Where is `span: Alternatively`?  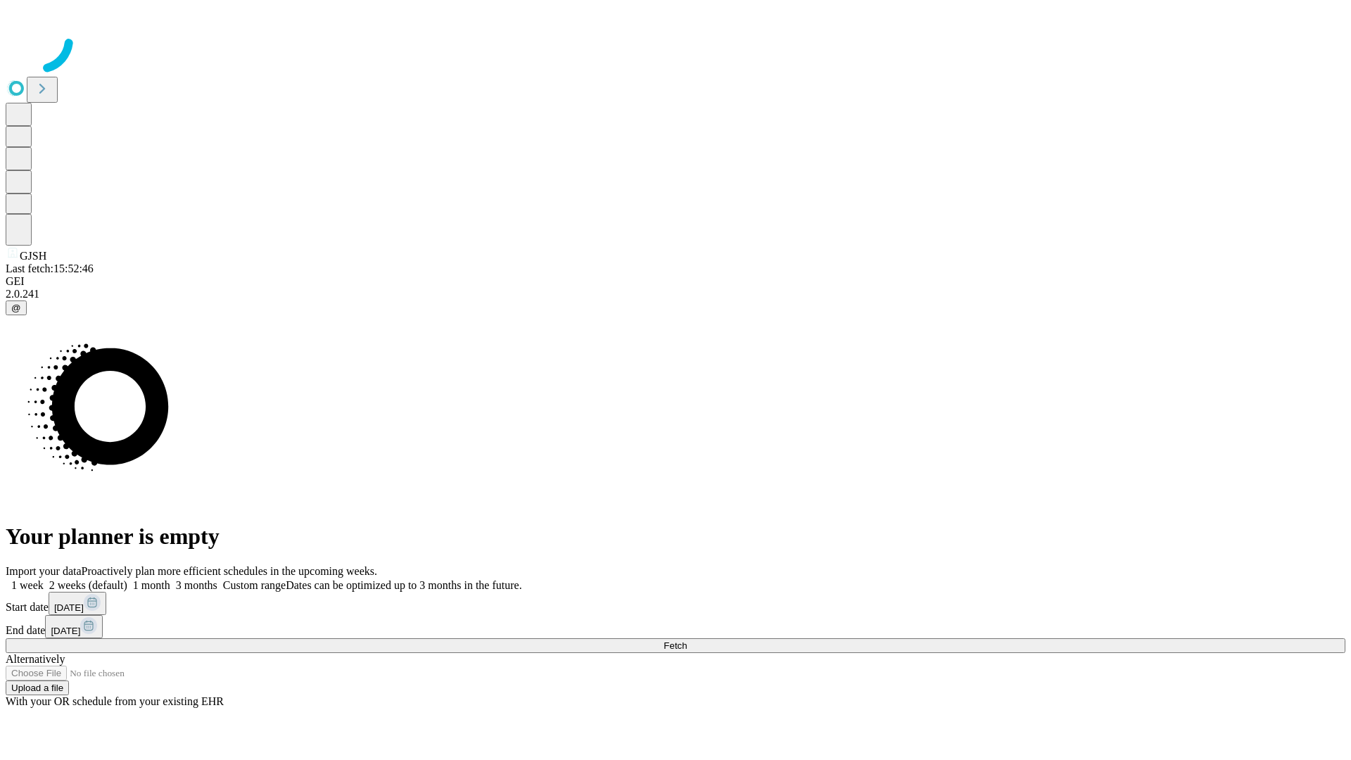
span: Alternatively is located at coordinates (35, 658).